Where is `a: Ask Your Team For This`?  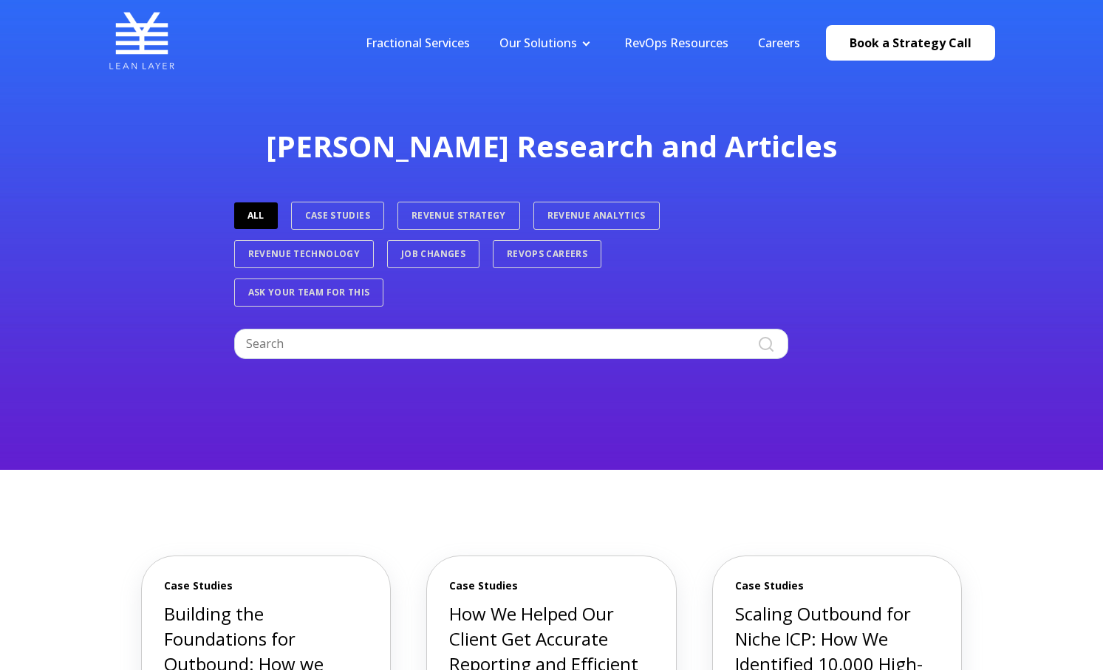
a: Ask Your Team For This is located at coordinates (309, 293).